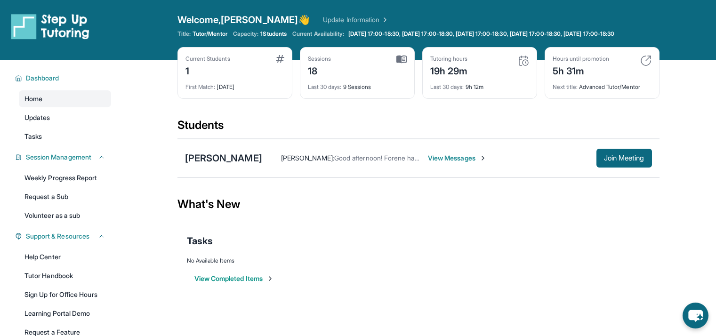 This screenshot has width=716, height=336. I want to click on div: Advanced Tutor/Mentor, so click(602, 84).